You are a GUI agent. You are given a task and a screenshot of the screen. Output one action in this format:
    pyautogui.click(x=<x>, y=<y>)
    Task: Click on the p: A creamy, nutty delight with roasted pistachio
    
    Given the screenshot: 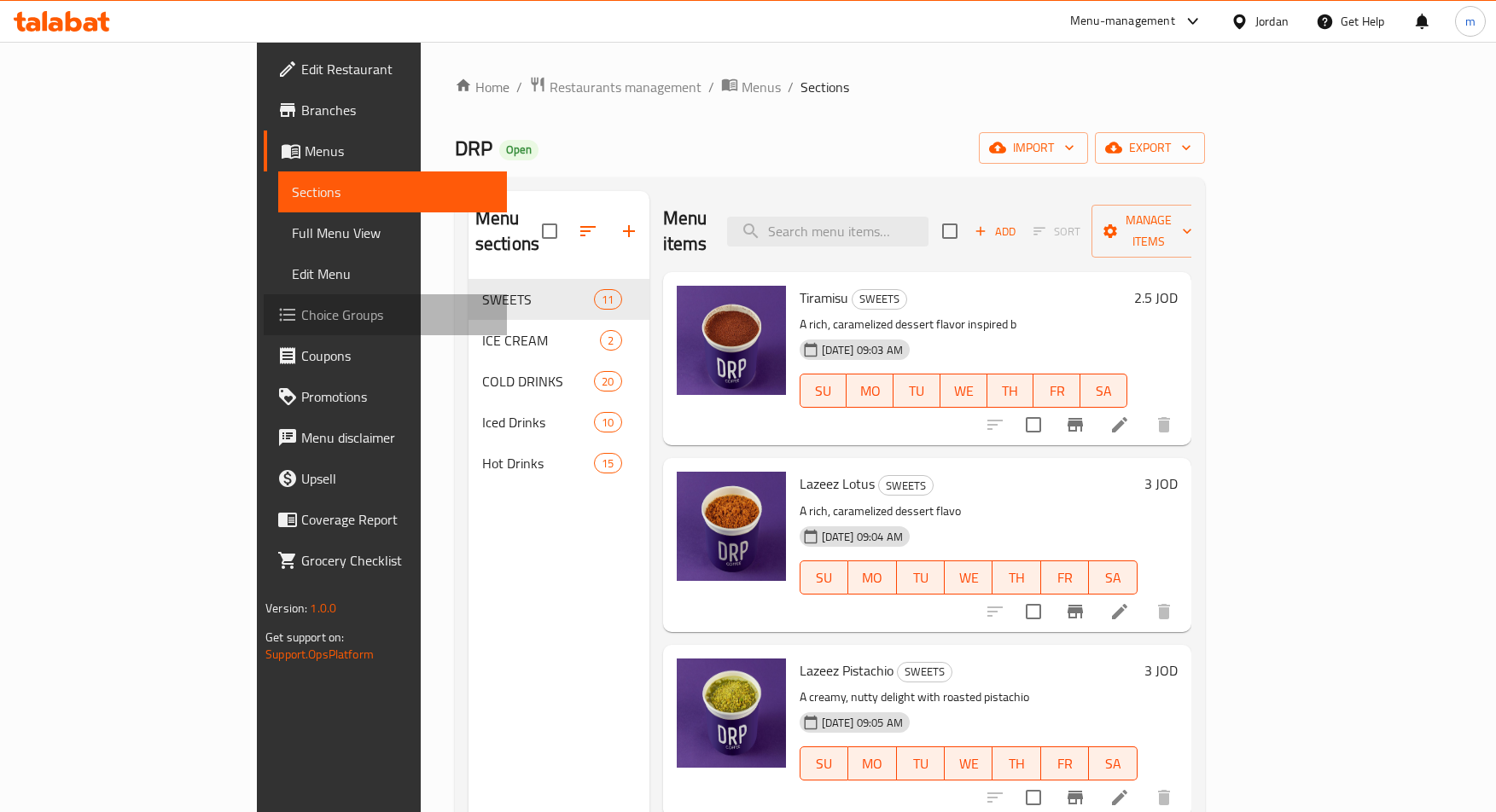 What is the action you would take?
    pyautogui.click(x=969, y=697)
    